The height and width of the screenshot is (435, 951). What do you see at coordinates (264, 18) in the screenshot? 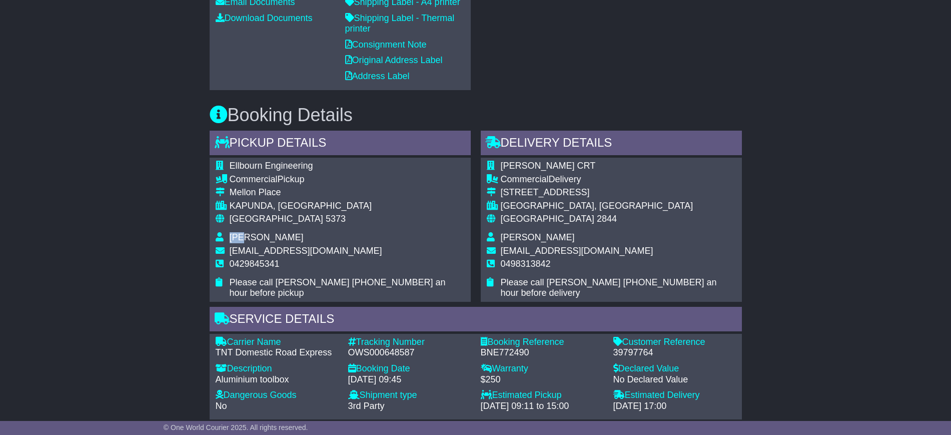
I see `a: Download Documents` at bounding box center [264, 18].